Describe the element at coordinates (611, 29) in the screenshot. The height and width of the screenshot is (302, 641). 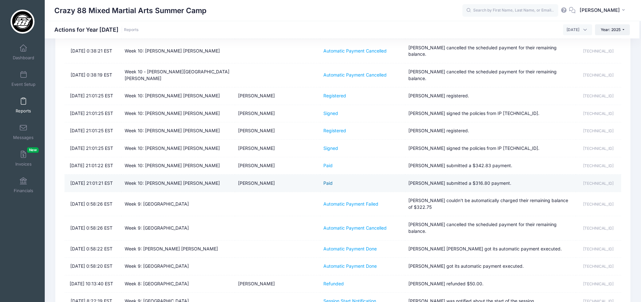
I see `span: Year: 2025` at that location.